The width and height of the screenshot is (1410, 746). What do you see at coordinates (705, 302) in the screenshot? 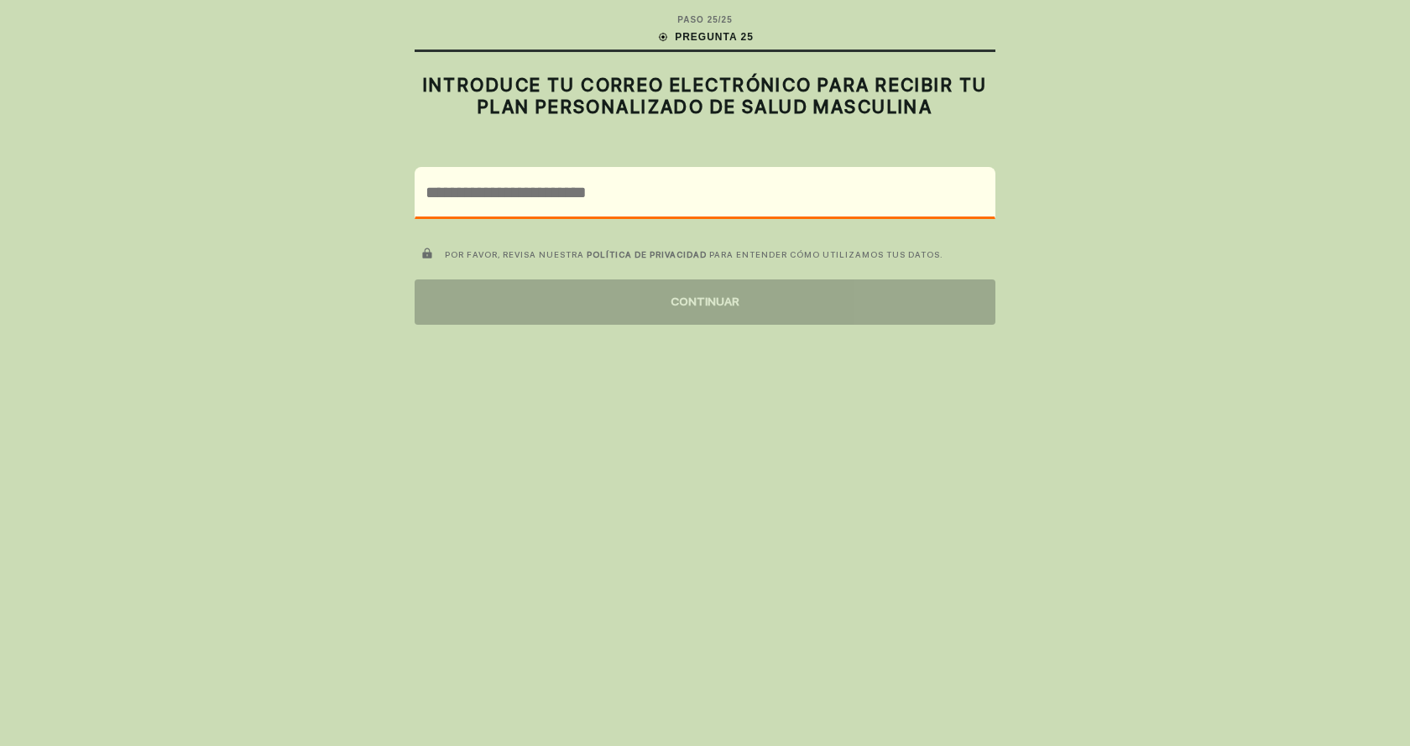
I see `div: CONTINUAR` at bounding box center [705, 302].